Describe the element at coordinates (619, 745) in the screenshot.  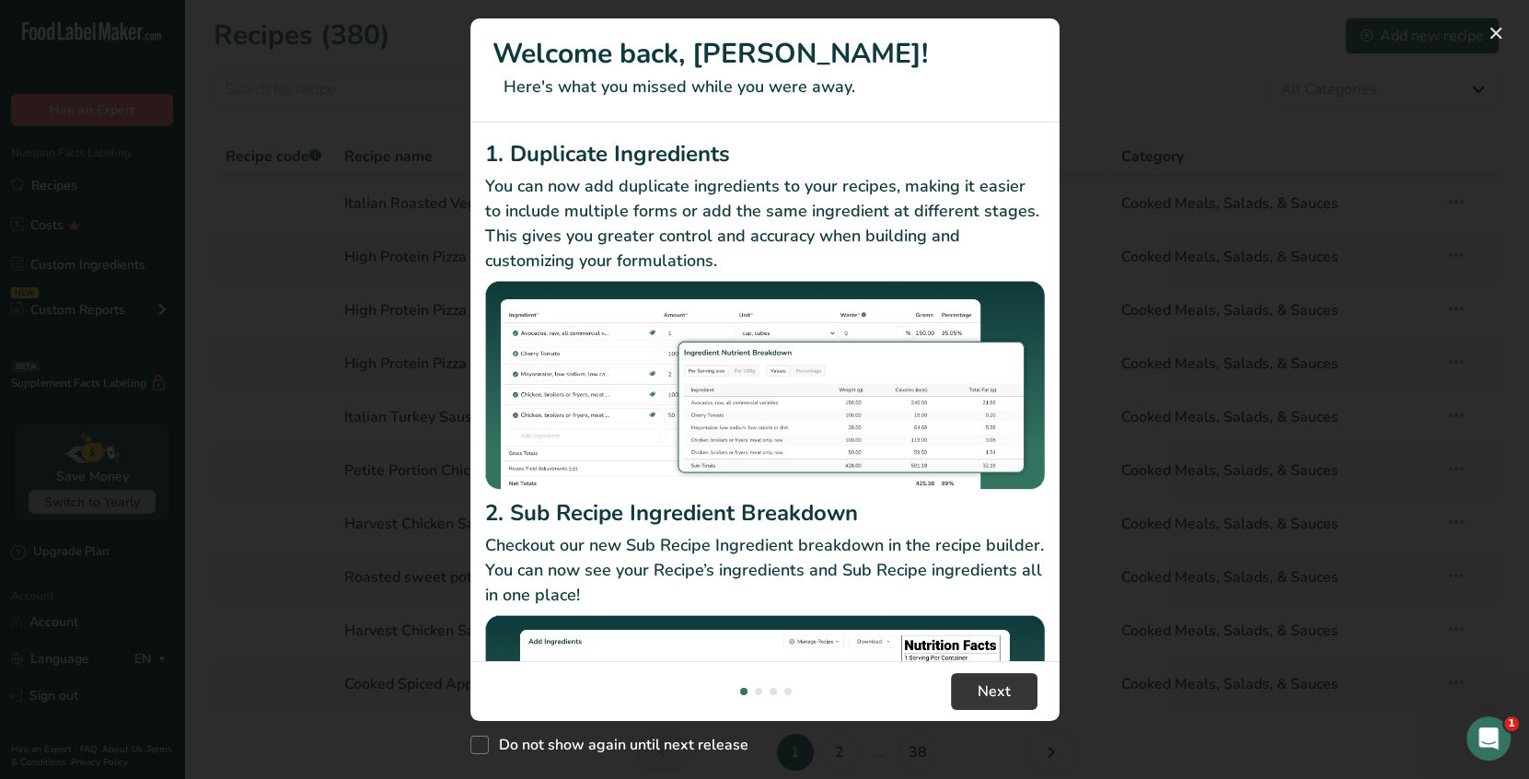
I see `span: Do not show again until next release` at that location.